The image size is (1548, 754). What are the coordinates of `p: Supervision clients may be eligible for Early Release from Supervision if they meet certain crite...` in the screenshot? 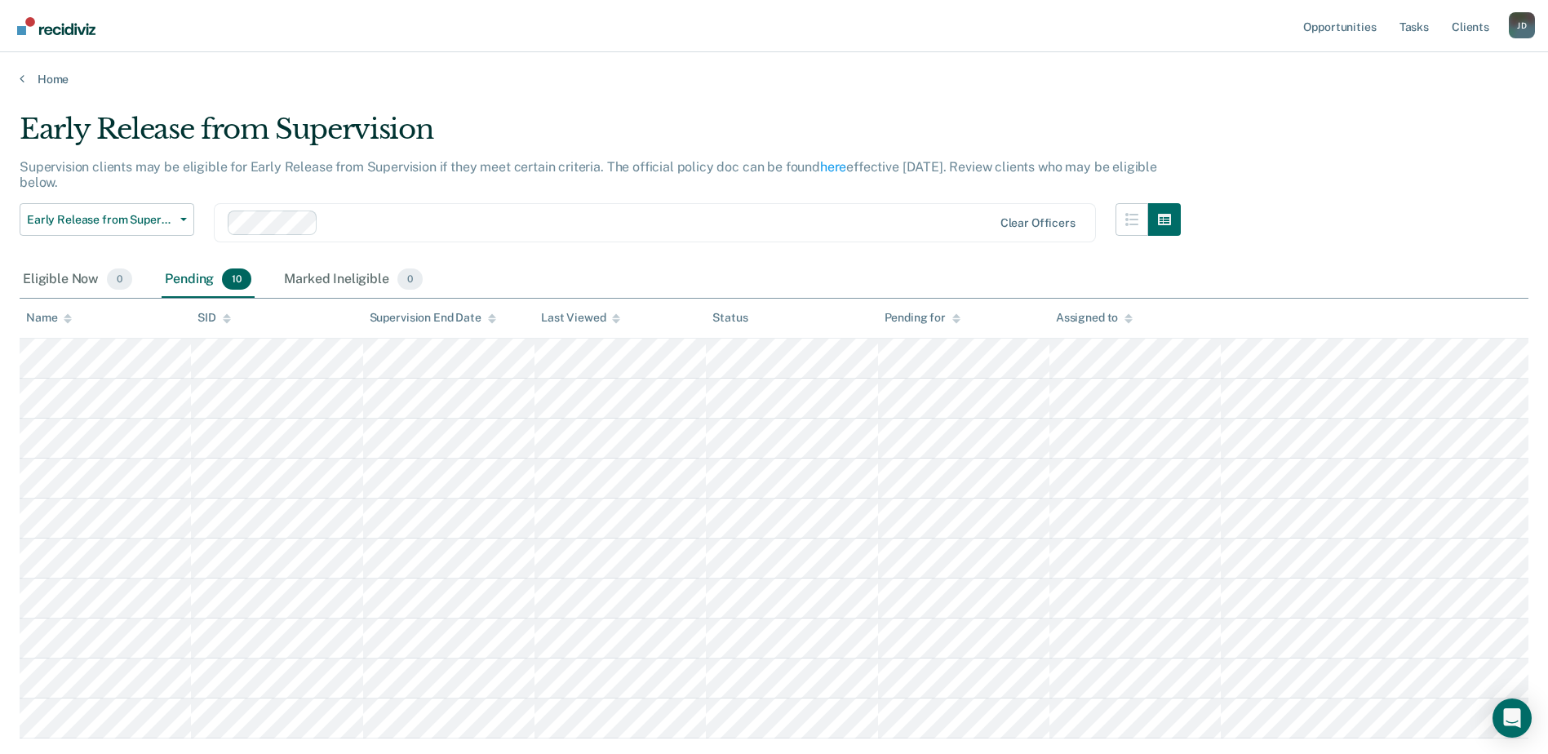 It's located at (588, 175).